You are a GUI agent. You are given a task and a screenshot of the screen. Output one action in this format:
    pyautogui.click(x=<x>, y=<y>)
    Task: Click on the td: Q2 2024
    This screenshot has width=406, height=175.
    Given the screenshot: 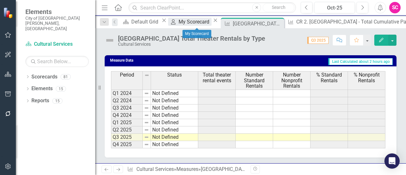 What is the action you would take?
    pyautogui.click(x=127, y=101)
    